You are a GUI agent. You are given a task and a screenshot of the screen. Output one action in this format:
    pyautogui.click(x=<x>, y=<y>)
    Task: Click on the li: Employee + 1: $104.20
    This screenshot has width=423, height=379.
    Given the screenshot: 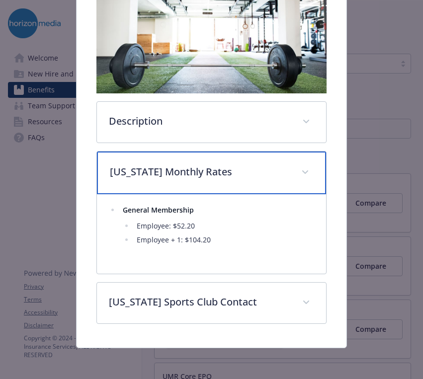 What is the action you would take?
    pyautogui.click(x=224, y=240)
    